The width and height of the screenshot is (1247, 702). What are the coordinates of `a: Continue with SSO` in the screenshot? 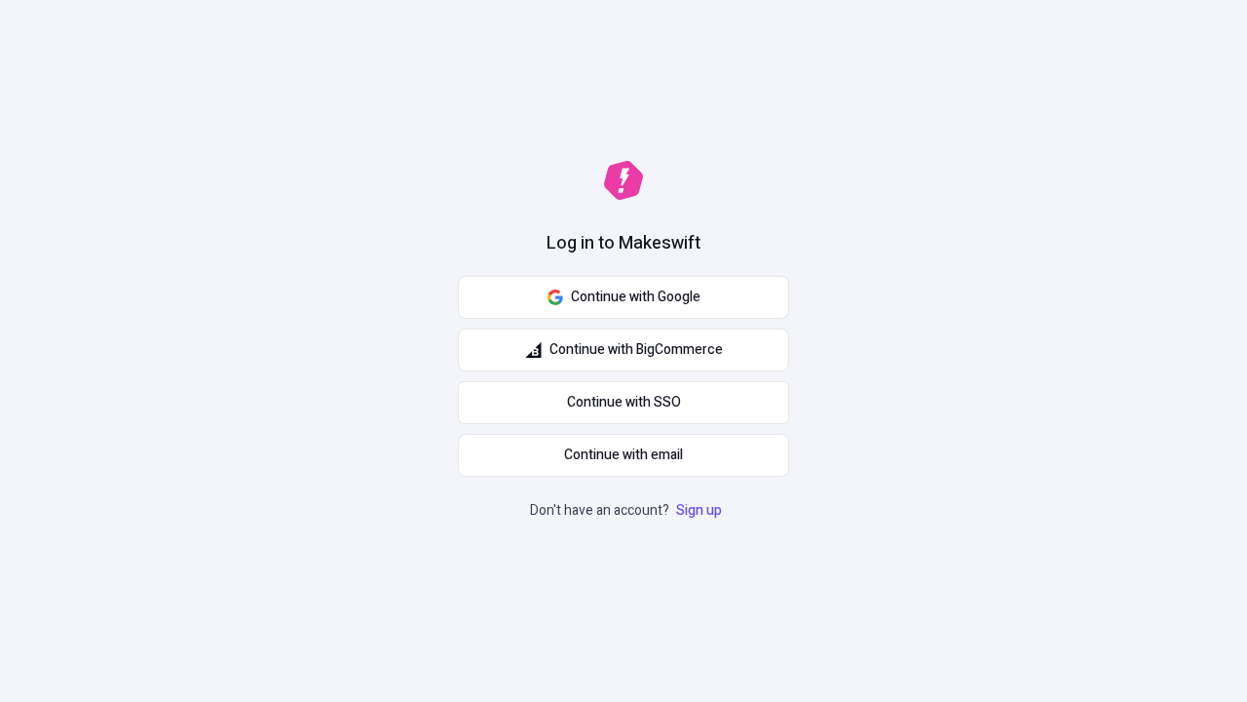 It's located at (624, 402).